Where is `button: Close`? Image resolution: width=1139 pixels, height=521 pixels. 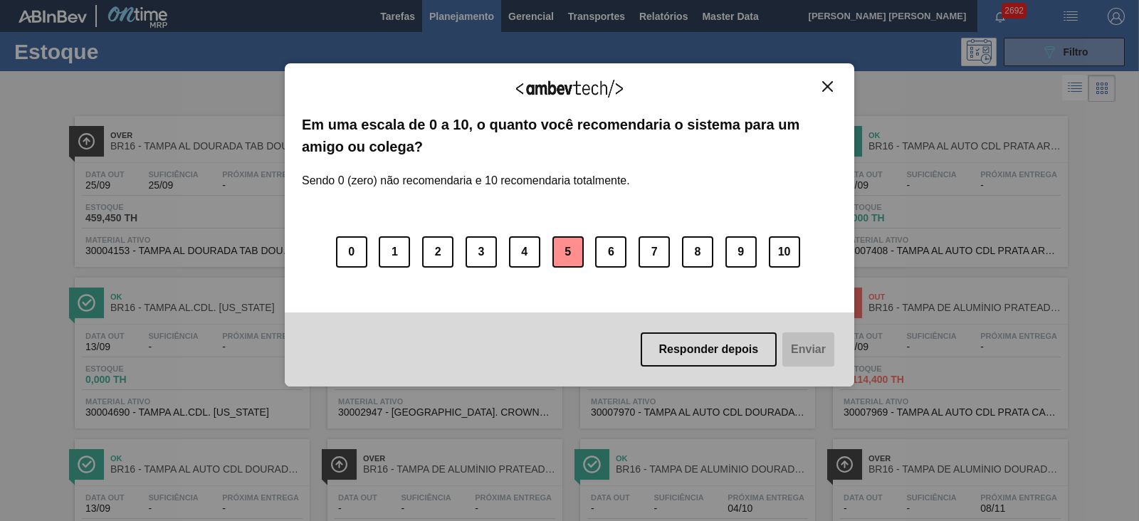
button: Close is located at coordinates (827, 86).